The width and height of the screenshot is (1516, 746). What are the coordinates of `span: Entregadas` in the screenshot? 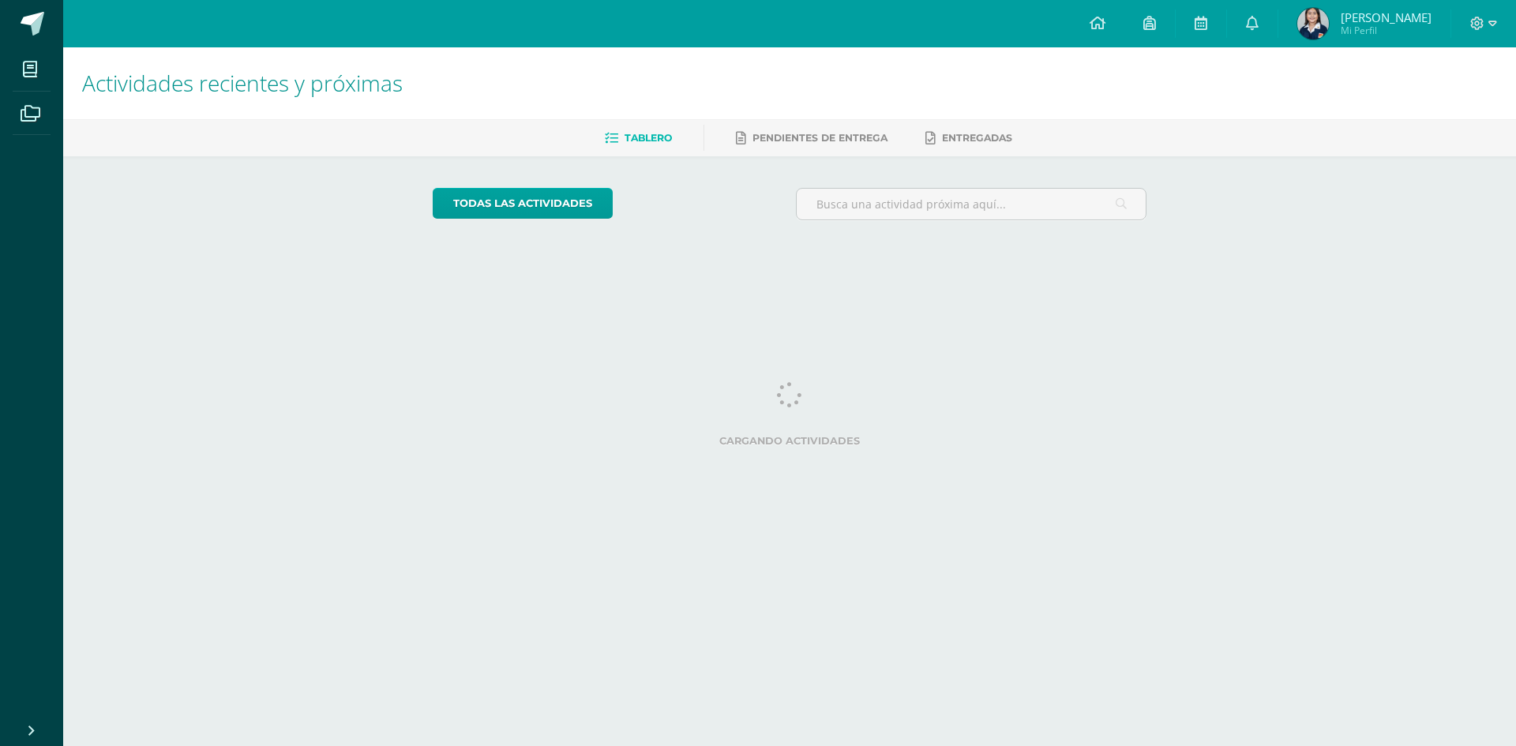 It's located at (977, 137).